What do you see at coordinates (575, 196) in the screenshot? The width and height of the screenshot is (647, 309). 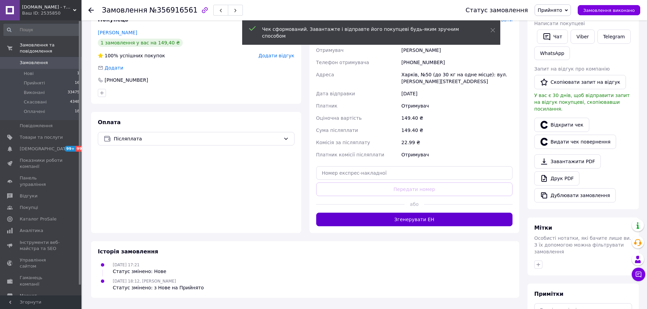 I see `button: Дублювати замовлення` at bounding box center [575, 196].